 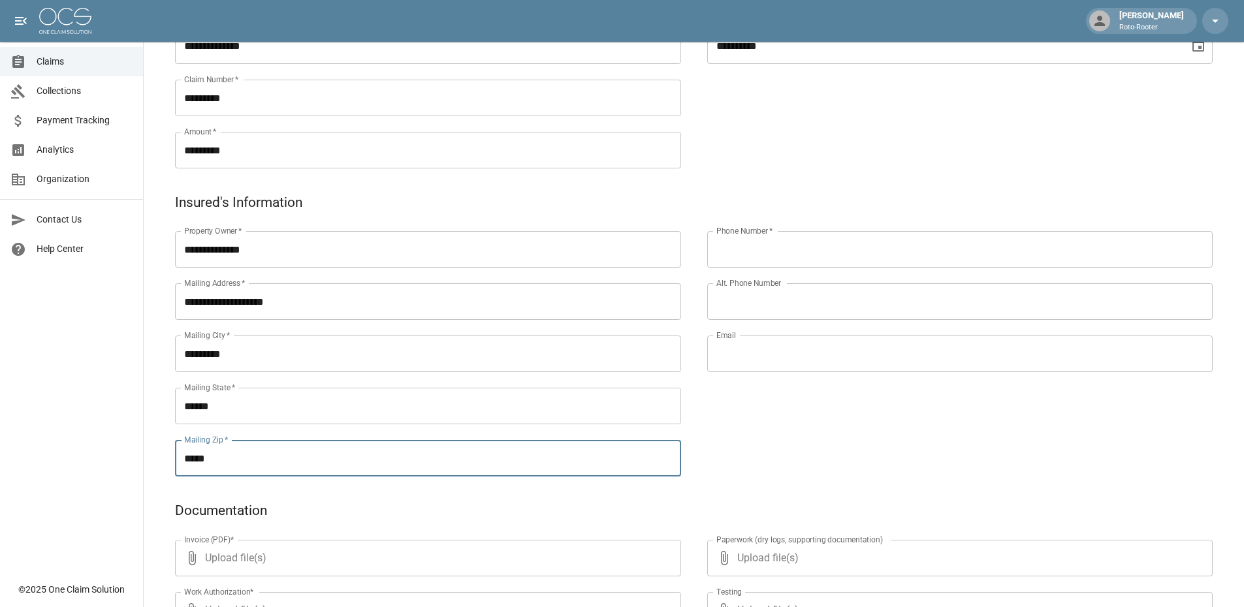 I want to click on label: Mailing State, so click(x=210, y=387).